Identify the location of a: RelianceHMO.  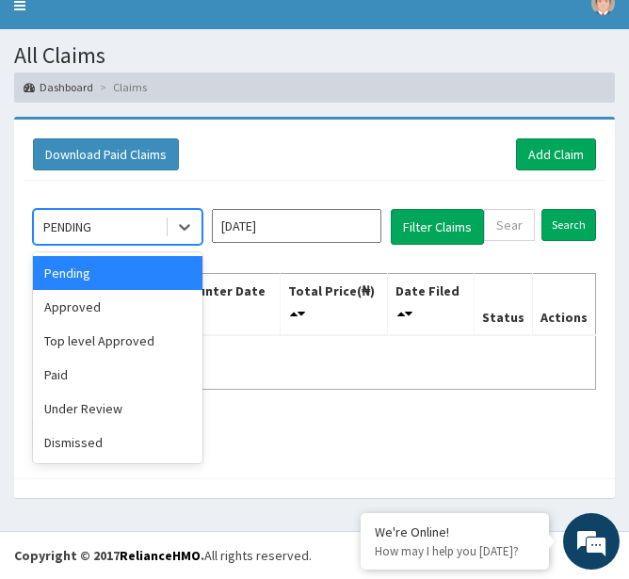
(160, 556).